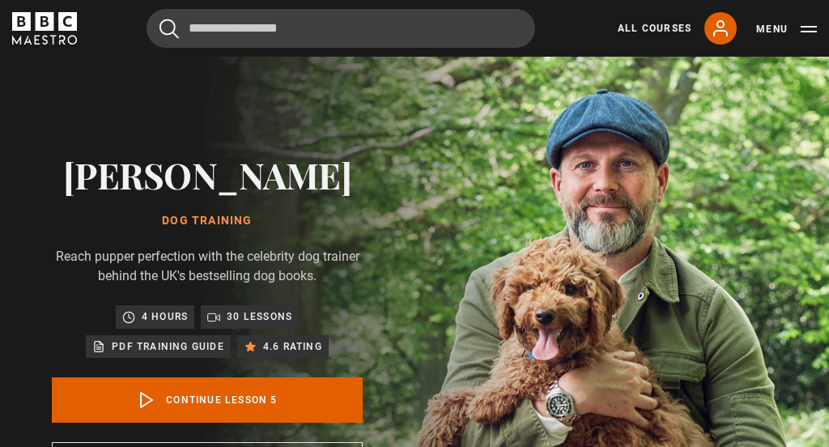 Image resolution: width=829 pixels, height=447 pixels. Describe the element at coordinates (164, 317) in the screenshot. I see `p: 4 hours` at that location.